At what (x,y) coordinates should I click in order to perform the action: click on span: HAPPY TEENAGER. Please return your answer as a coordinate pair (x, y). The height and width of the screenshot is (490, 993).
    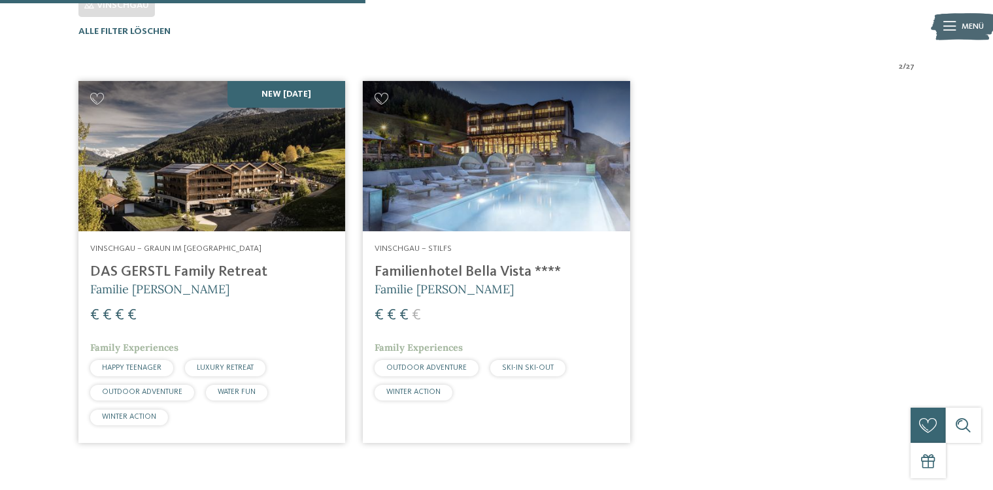
    Looking at the image, I should click on (131, 368).